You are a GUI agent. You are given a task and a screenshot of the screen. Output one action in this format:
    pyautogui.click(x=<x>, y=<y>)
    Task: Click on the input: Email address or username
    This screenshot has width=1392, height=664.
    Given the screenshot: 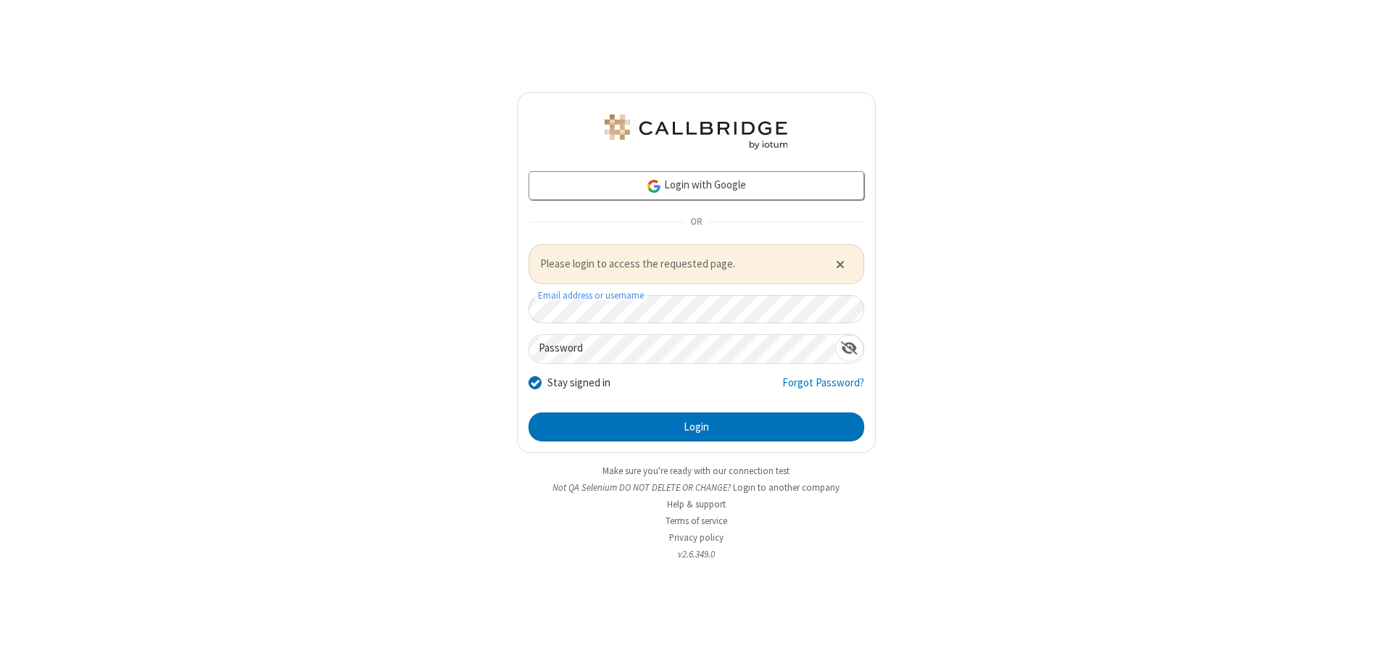 What is the action you would take?
    pyautogui.click(x=696, y=309)
    